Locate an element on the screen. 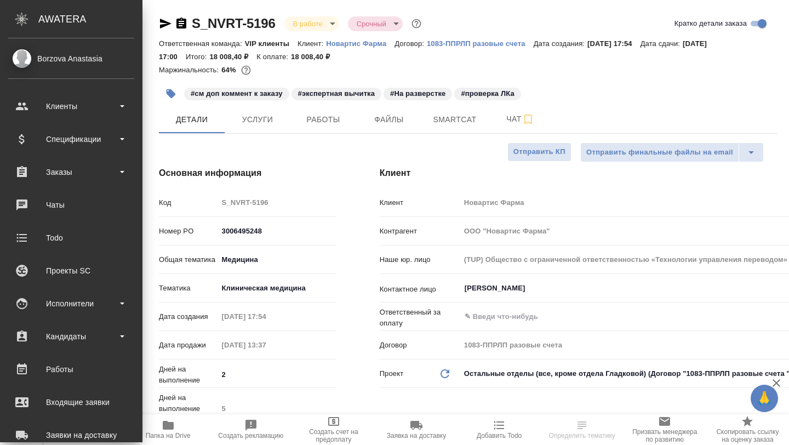  p: Договор is located at coordinates (420, 345).